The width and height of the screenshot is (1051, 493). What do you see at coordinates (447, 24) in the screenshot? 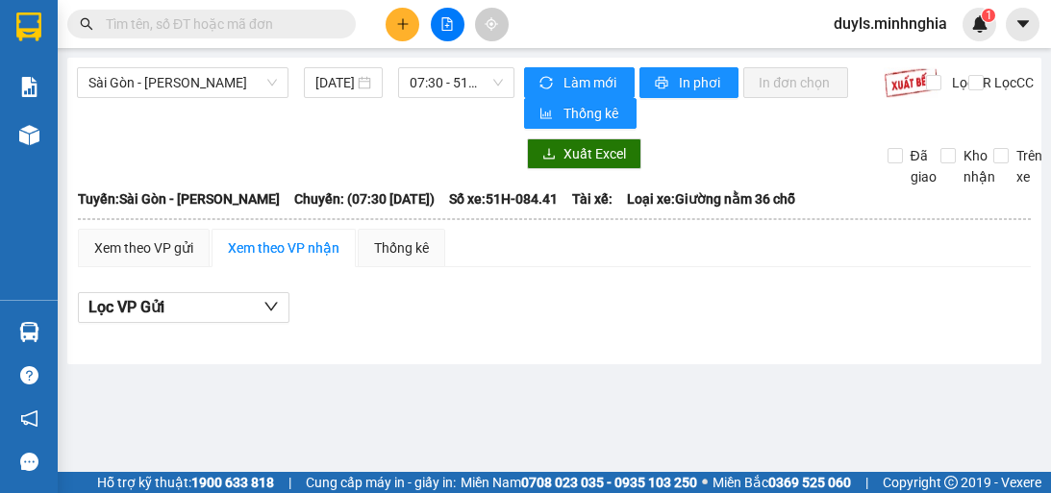
I see `span: file-add` at bounding box center [447, 24].